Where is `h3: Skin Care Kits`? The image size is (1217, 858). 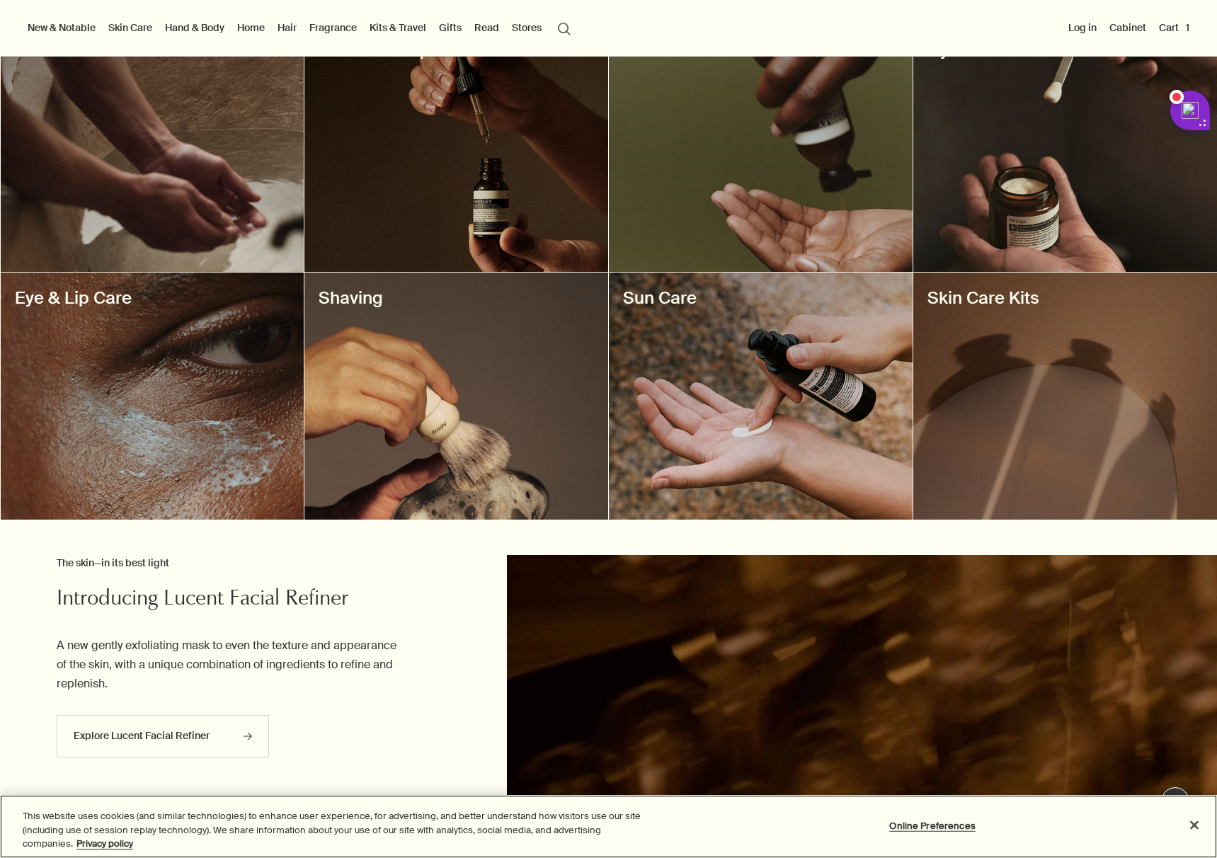
h3: Skin Care Kits is located at coordinates (1065, 298).